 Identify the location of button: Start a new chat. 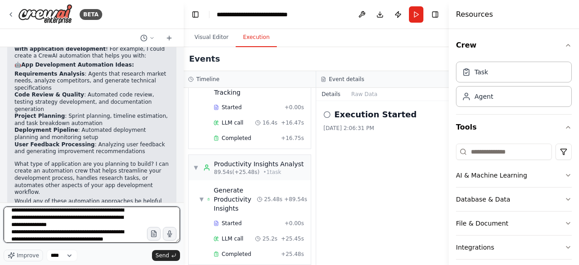
(169, 38).